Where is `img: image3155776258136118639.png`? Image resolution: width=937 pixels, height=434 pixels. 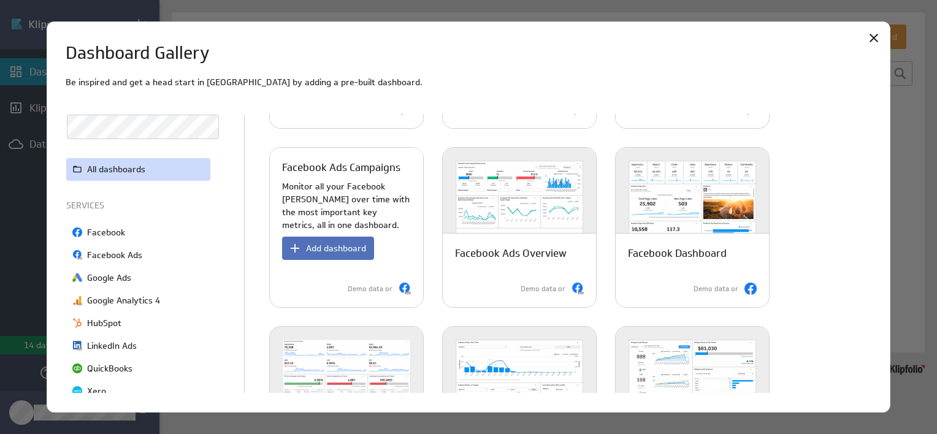
img: image3155776258136118639.png is located at coordinates (77, 391).